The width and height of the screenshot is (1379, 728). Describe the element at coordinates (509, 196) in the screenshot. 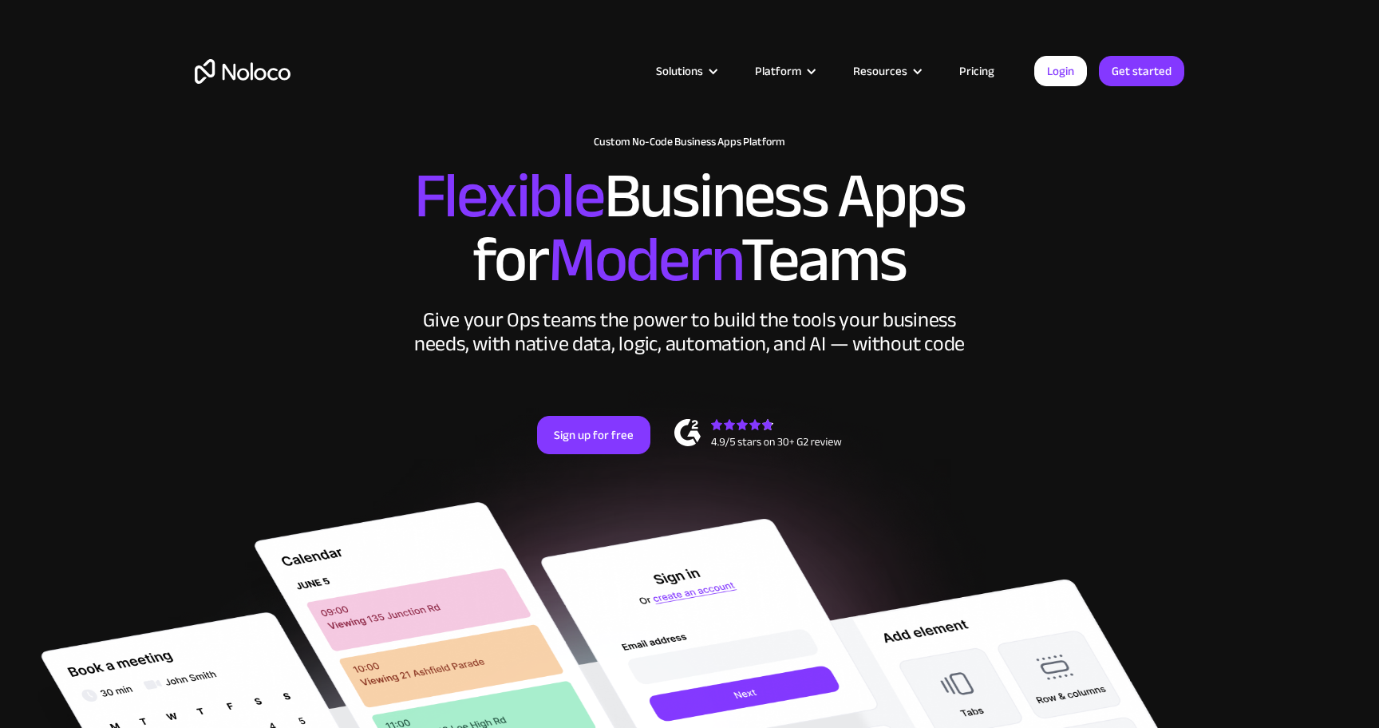

I see `span: Flexible` at that location.